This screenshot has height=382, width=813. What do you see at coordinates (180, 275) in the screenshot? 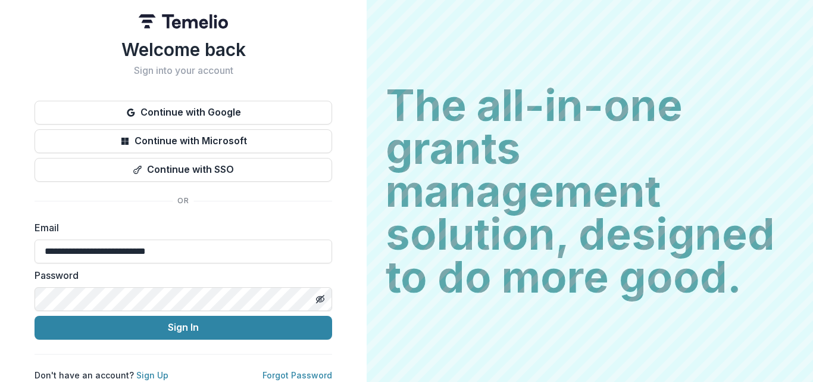
I see `label: Password` at bounding box center [180, 275].